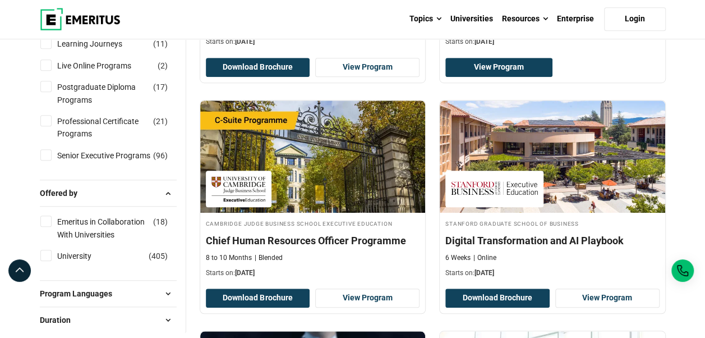  What do you see at coordinates (116, 228) in the screenshot?
I see `a: Emeritus in Collaboration With Universities` at bounding box center [116, 228].